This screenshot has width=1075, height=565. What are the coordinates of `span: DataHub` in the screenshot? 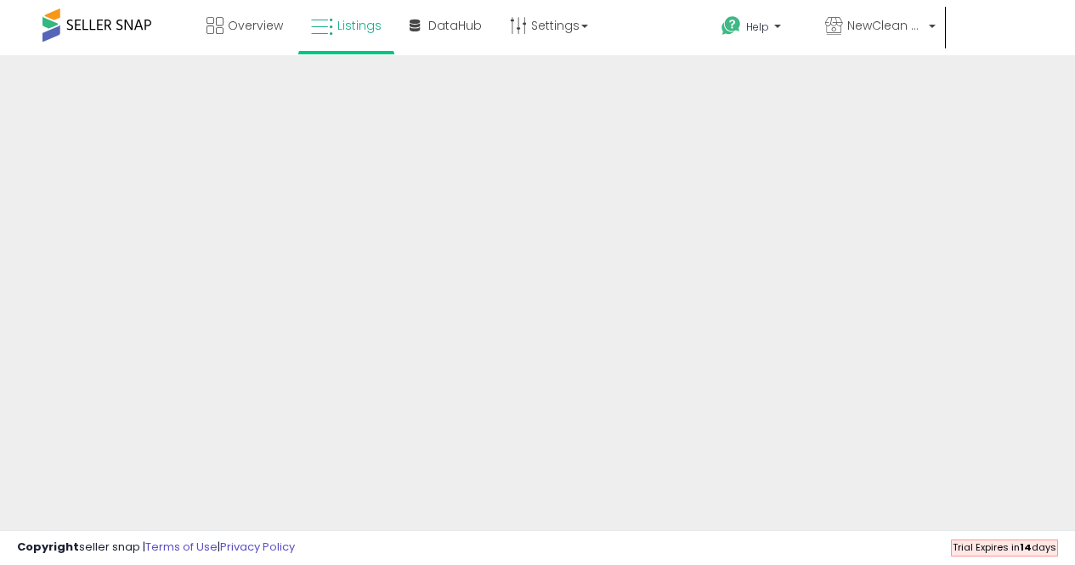 It's located at (455, 25).